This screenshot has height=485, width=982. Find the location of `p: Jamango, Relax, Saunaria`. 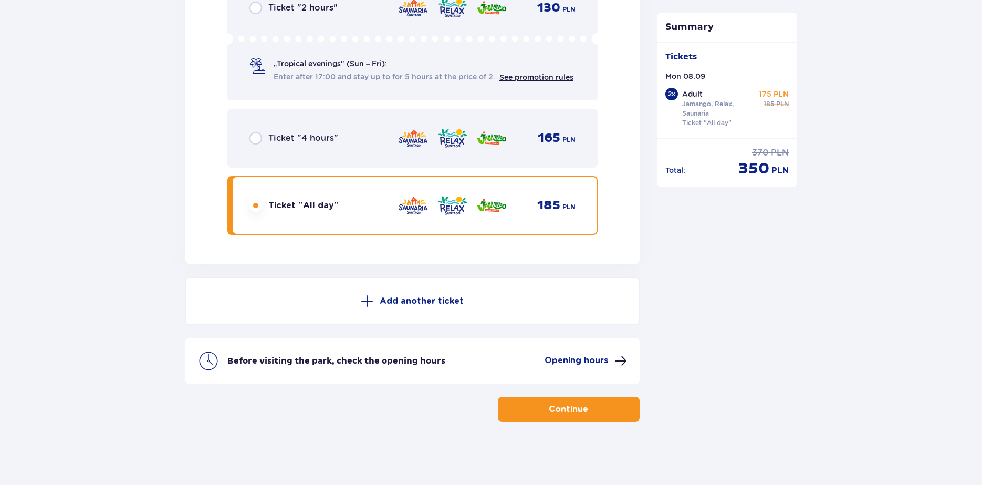

p: Jamango, Relax, Saunaria is located at coordinates (718, 109).